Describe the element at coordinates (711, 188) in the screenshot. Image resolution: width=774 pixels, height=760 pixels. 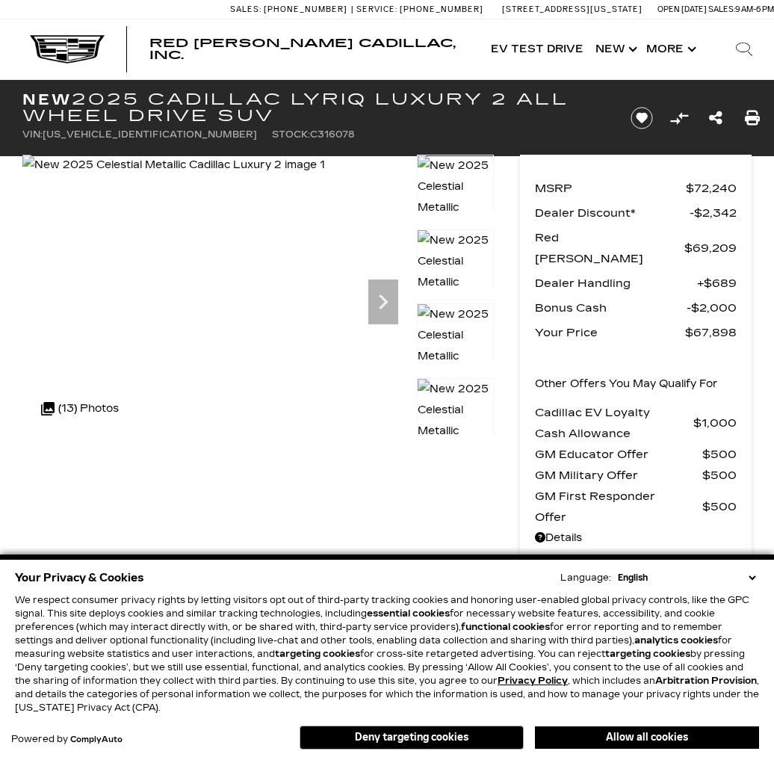
I see `span: $72,240` at that location.